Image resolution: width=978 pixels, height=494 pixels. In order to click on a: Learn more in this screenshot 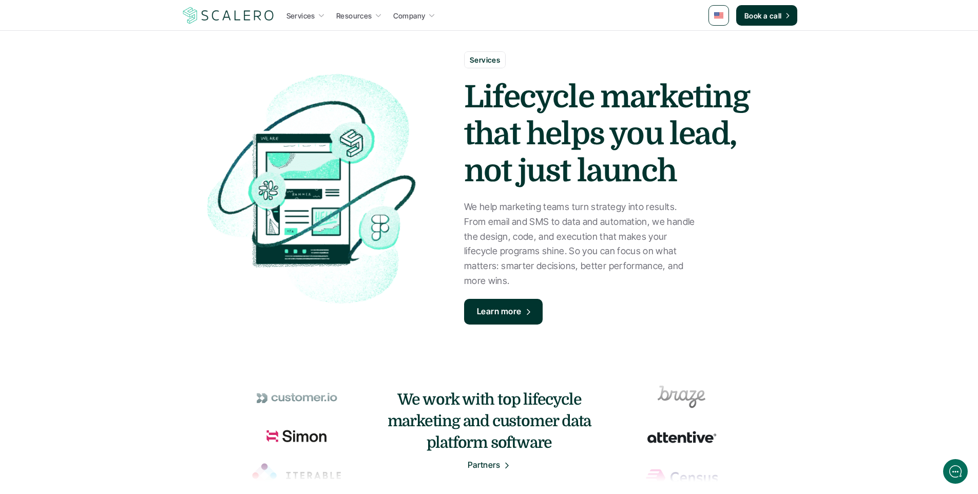, I will do `click(503, 312)`.